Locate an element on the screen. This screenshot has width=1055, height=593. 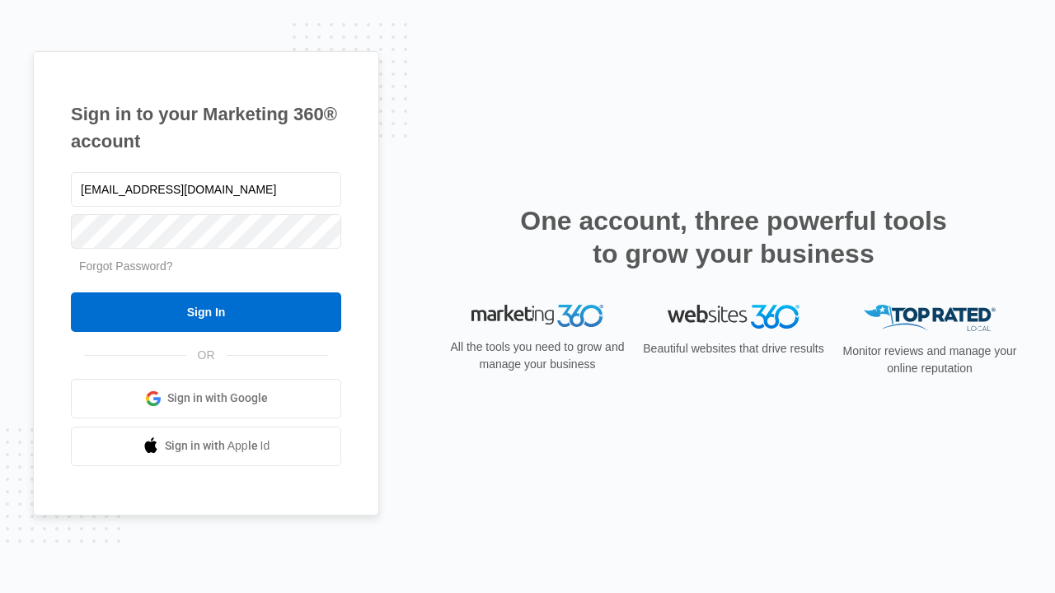
span: Sign in with Google is located at coordinates (218, 398).